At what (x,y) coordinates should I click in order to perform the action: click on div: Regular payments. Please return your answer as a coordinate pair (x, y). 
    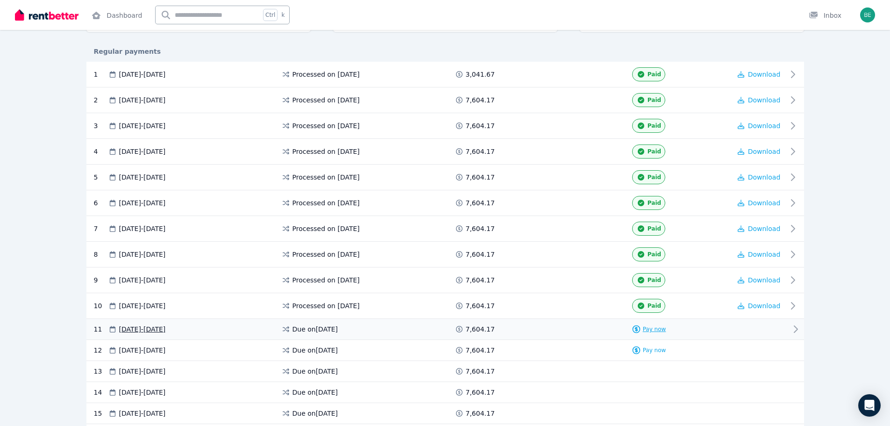
    Looking at the image, I should click on (445, 51).